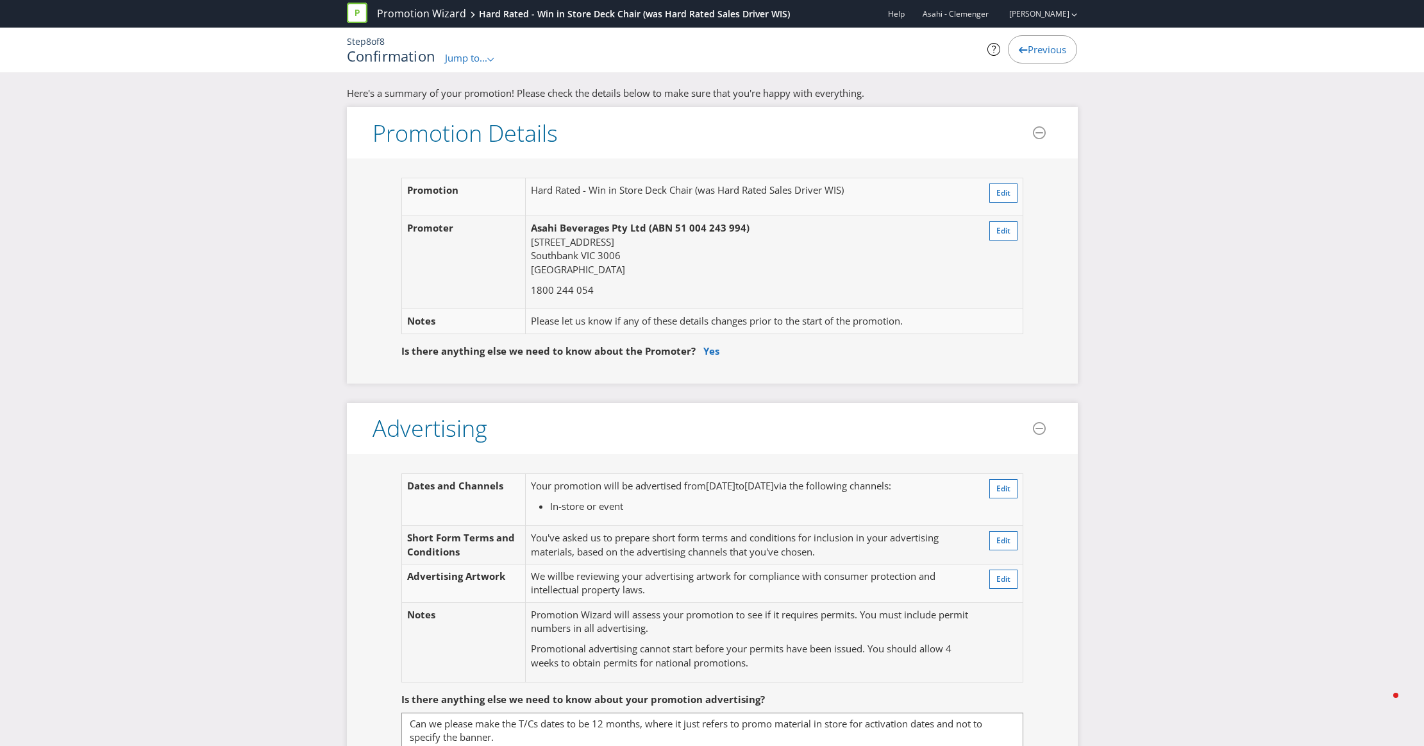 Image resolution: width=1424 pixels, height=746 pixels. What do you see at coordinates (955, 13) in the screenshot?
I see `span: Asahi - Clemenger` at bounding box center [955, 13].